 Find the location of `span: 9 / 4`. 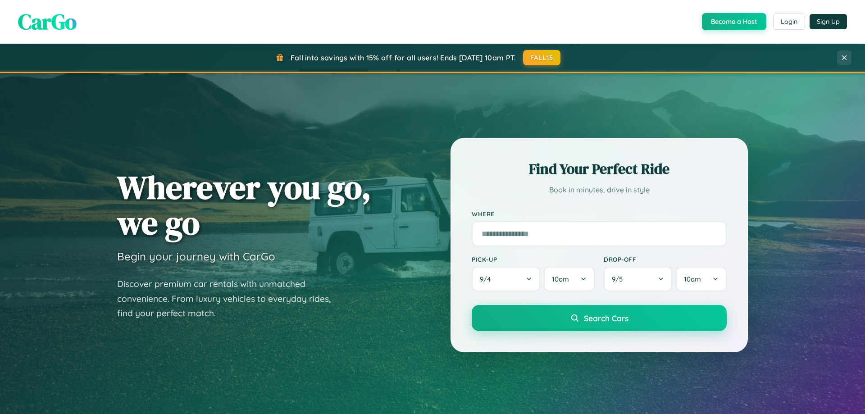

span: 9 / 4 is located at coordinates (487, 279).